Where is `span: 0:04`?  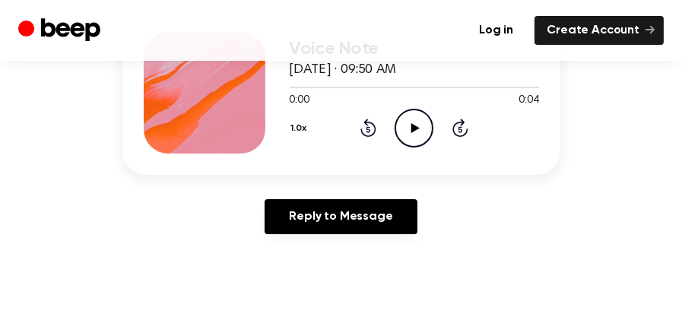
span: 0:04 is located at coordinates (528, 100).